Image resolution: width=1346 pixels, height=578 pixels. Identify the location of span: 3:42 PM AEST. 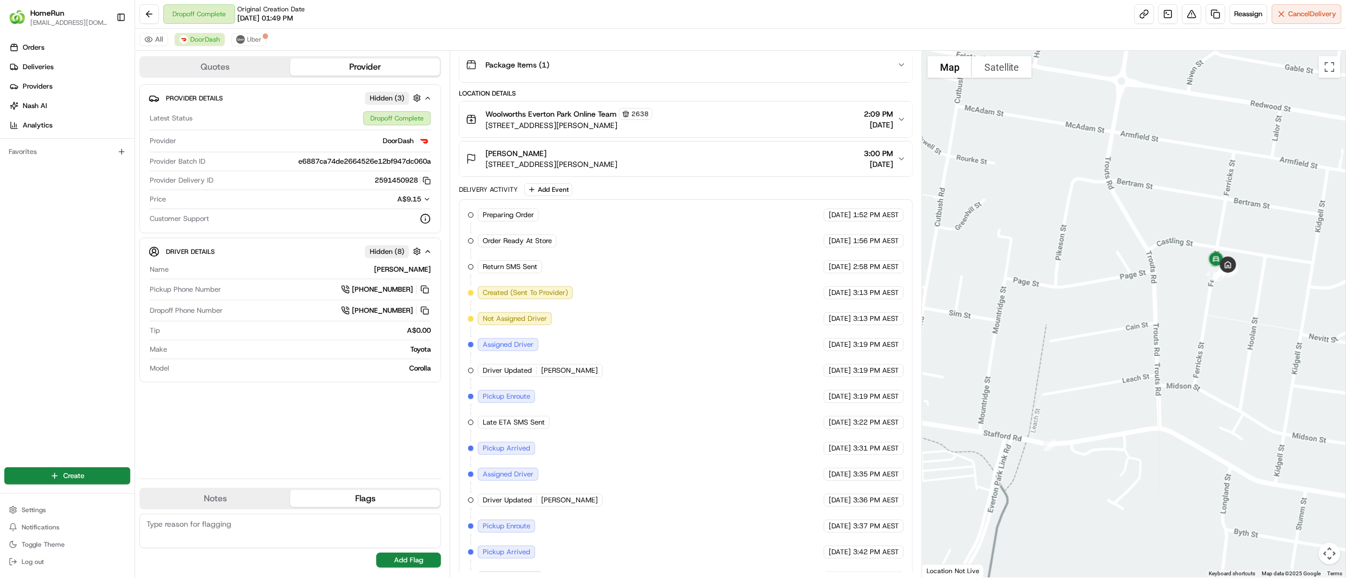
(876, 552).